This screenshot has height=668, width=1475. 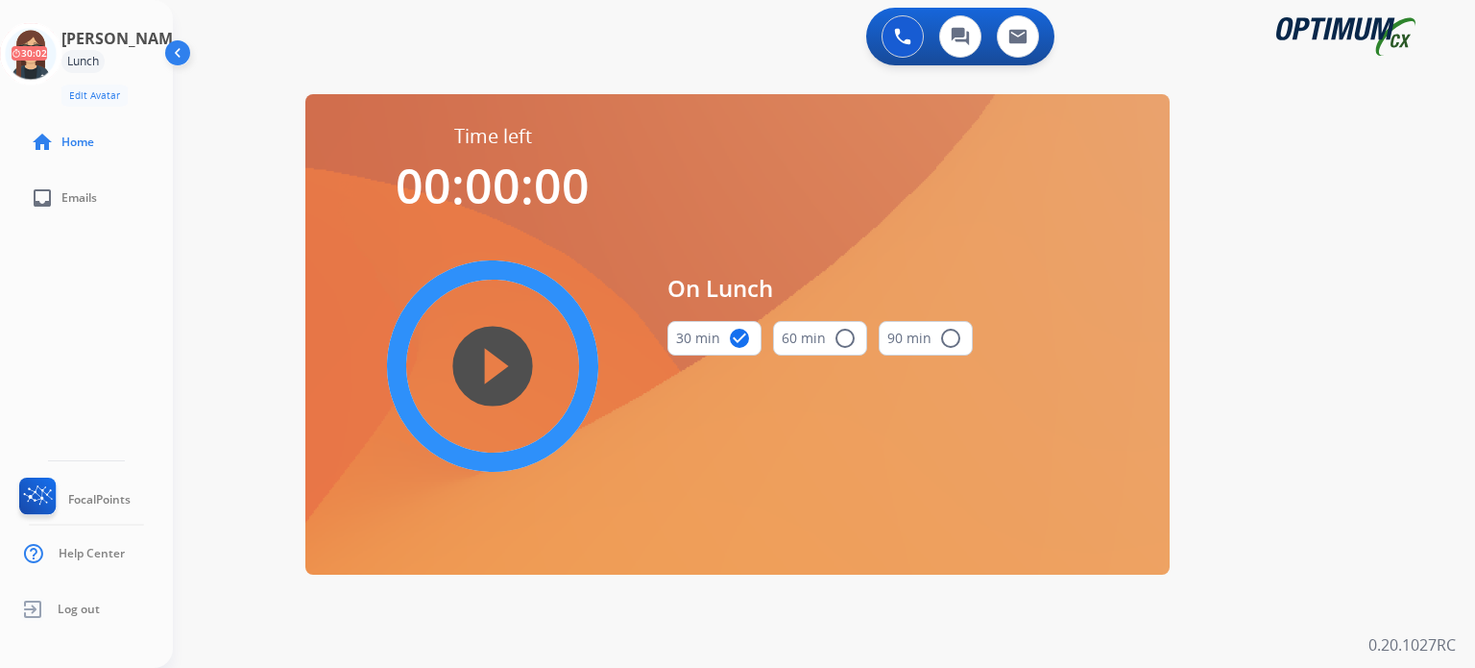 What do you see at coordinates (42, 198) in the screenshot?
I see `mat-icon: inbox` at bounding box center [42, 198].